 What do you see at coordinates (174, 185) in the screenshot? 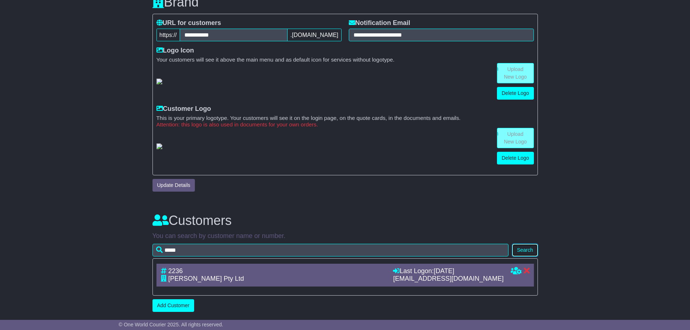
I see `button: Update Details` at bounding box center [174, 185].